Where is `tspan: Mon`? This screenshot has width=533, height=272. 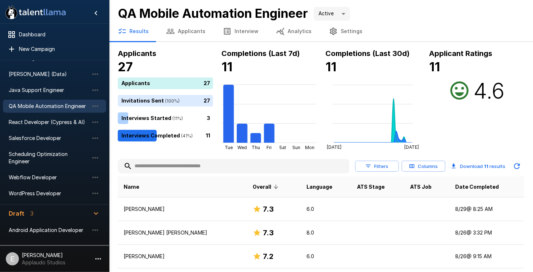
tspan: Mon is located at coordinates (310, 147).